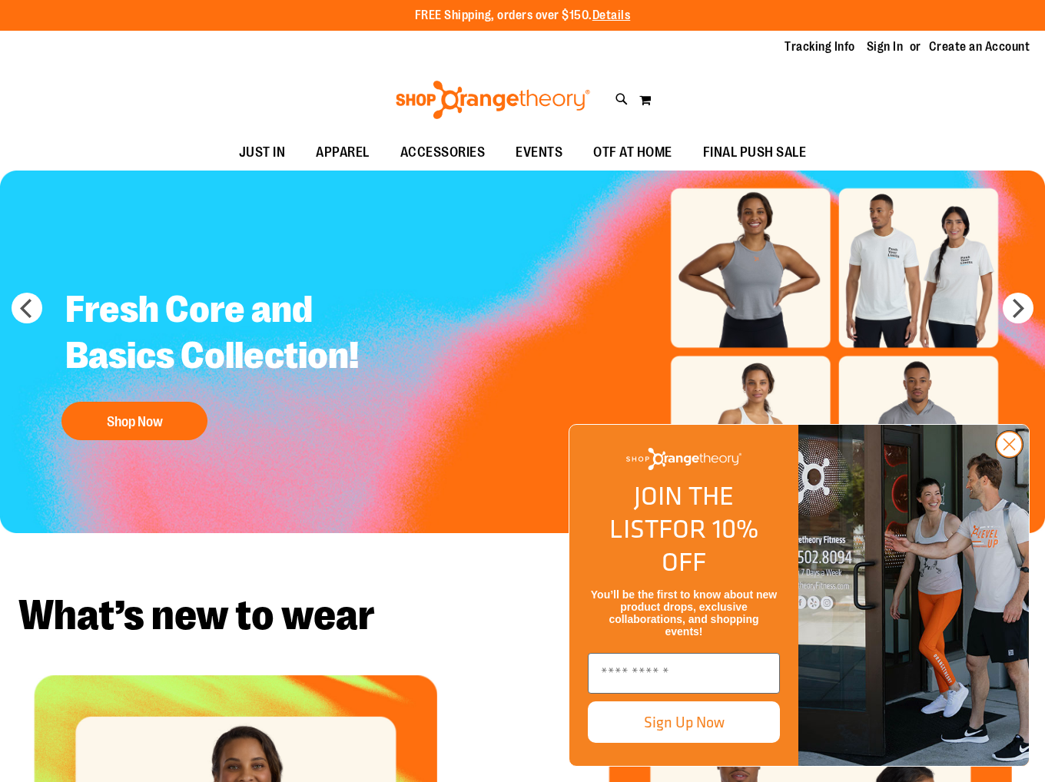 The image size is (1045, 782). I want to click on h2: Fresh Core and Basics Collection!, so click(237, 334).